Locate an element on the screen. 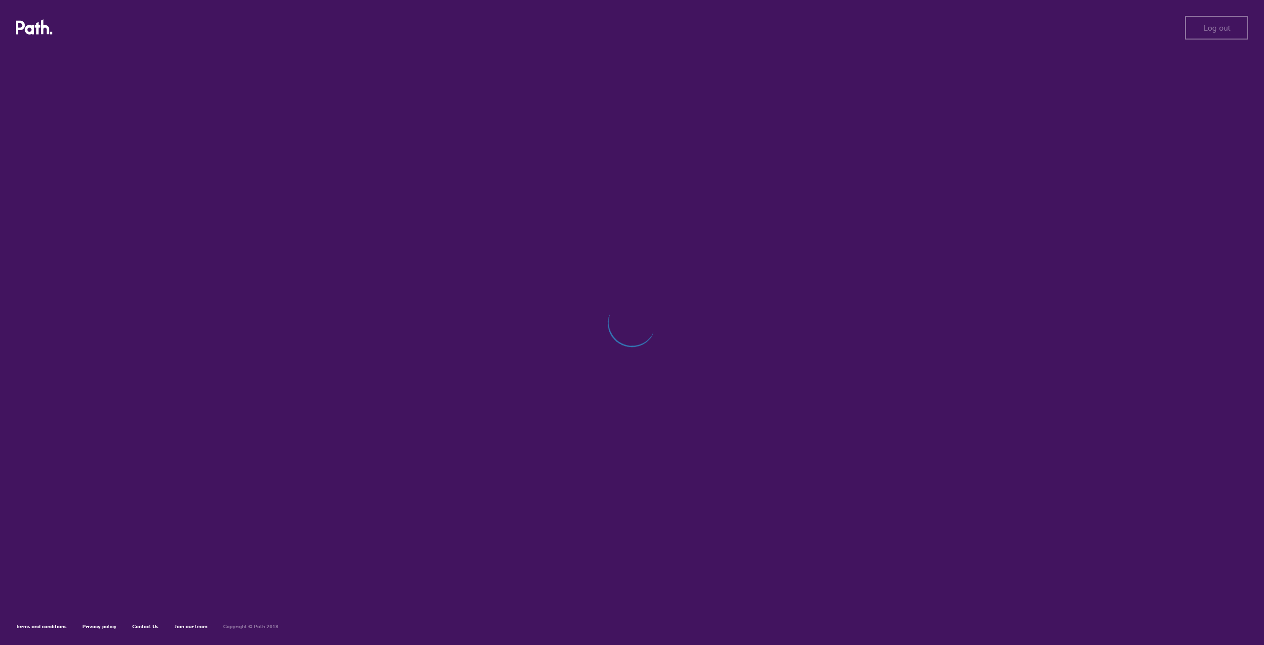 The width and height of the screenshot is (1264, 645). a: Contact Us is located at coordinates (145, 626).